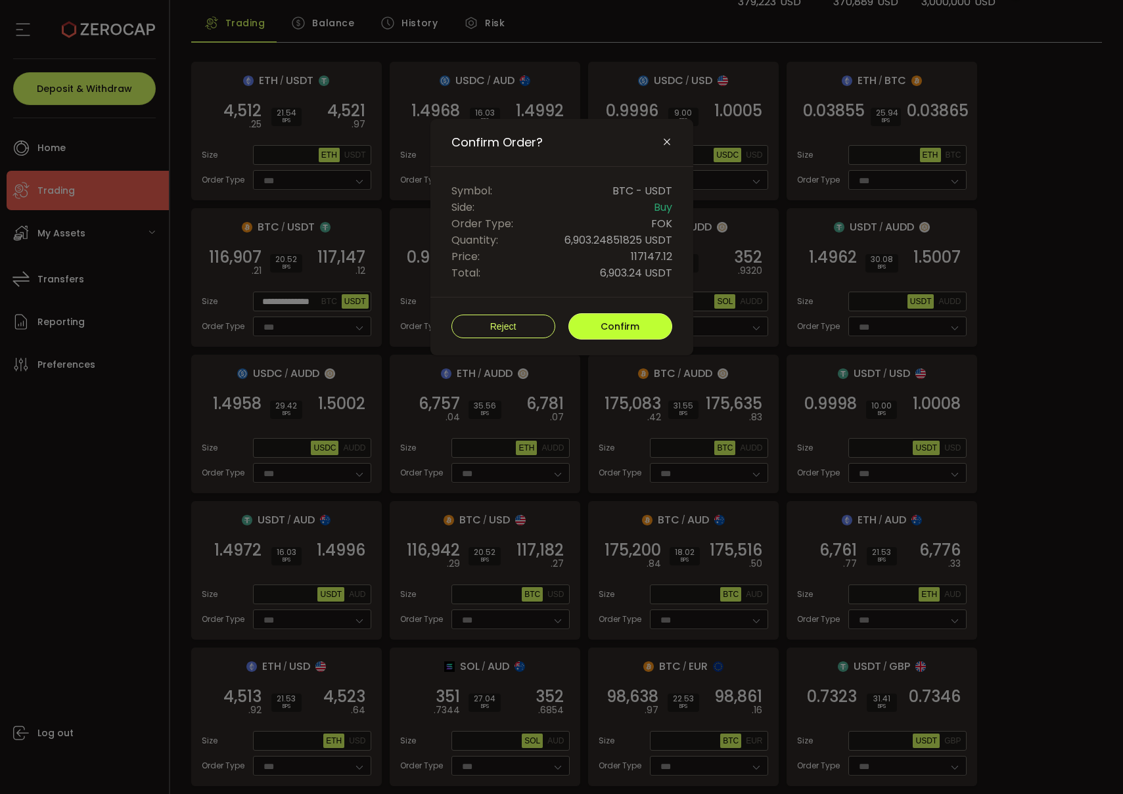  Describe the element at coordinates (472, 191) in the screenshot. I see `span: Symbol:` at that location.